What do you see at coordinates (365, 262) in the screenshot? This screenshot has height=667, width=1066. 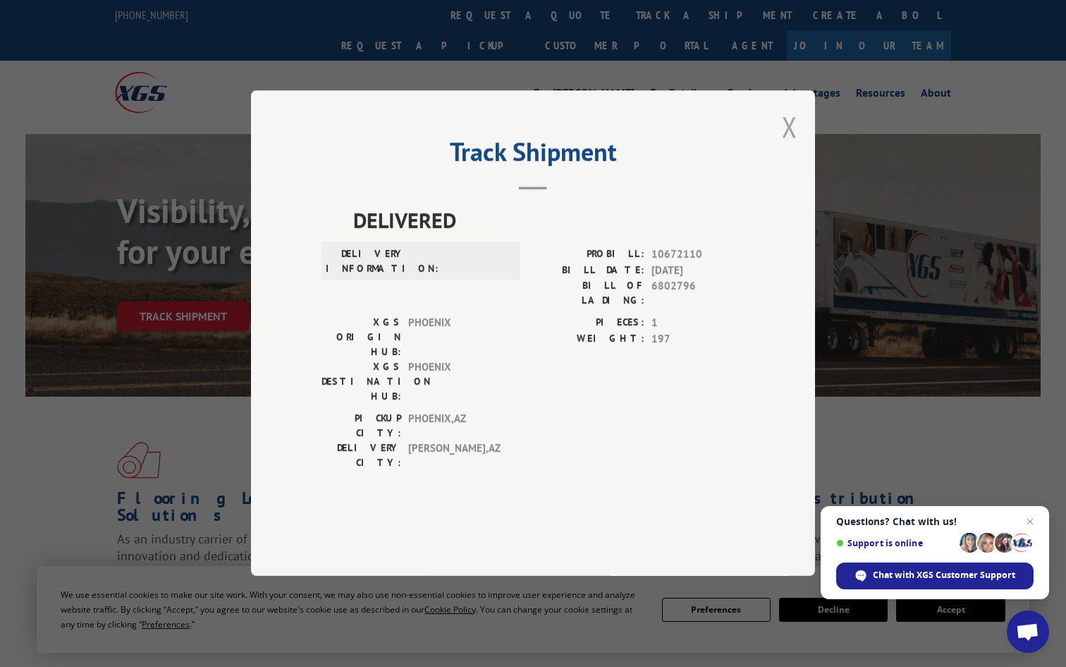 I see `label: DELIVERY INFORMATION:` at bounding box center [365, 262].